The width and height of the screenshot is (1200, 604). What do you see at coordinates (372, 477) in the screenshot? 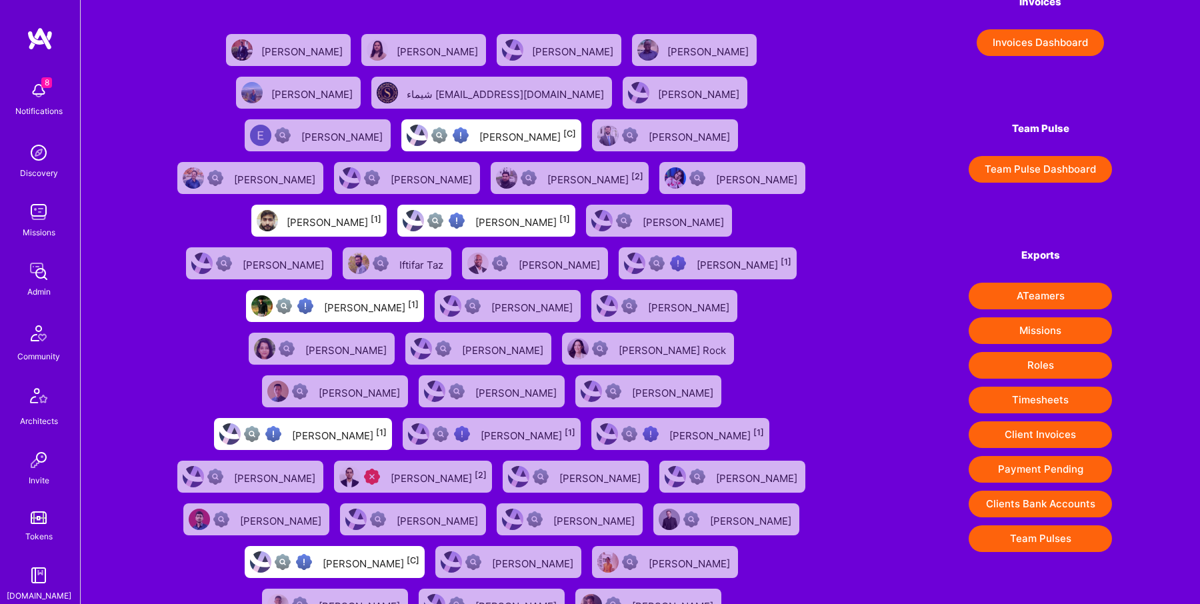
I see `img: Unqualified` at bounding box center [372, 477].